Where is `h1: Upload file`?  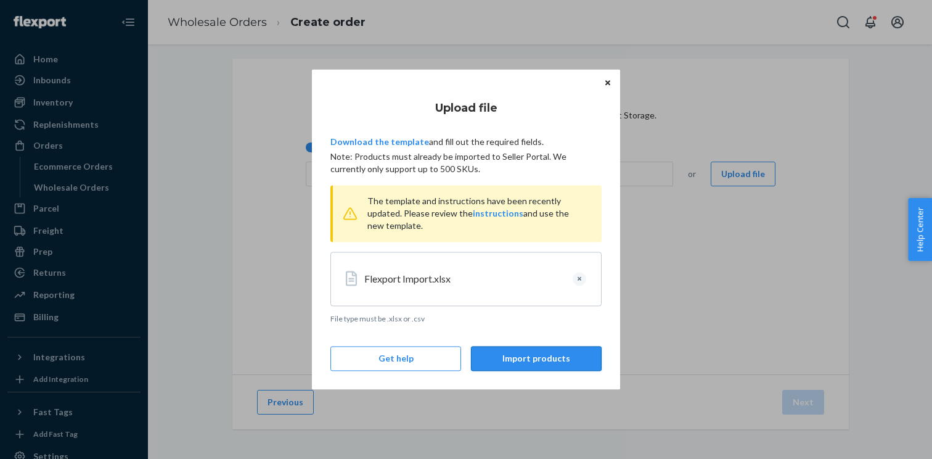
h1: Upload file is located at coordinates (466, 108).